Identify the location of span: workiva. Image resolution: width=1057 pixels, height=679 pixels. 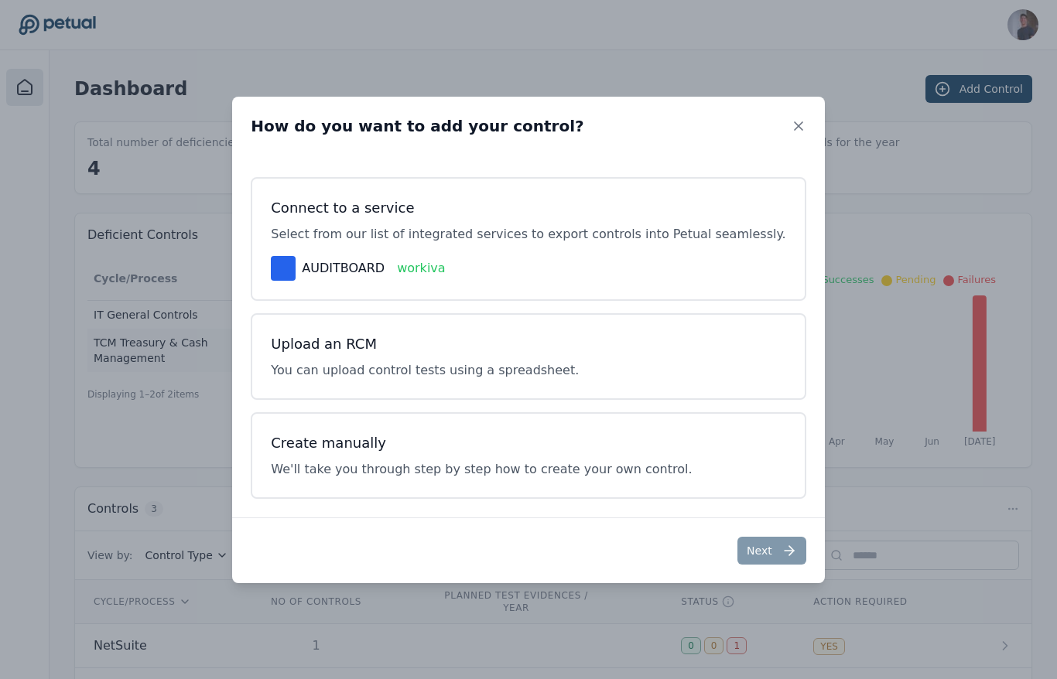
(421, 269).